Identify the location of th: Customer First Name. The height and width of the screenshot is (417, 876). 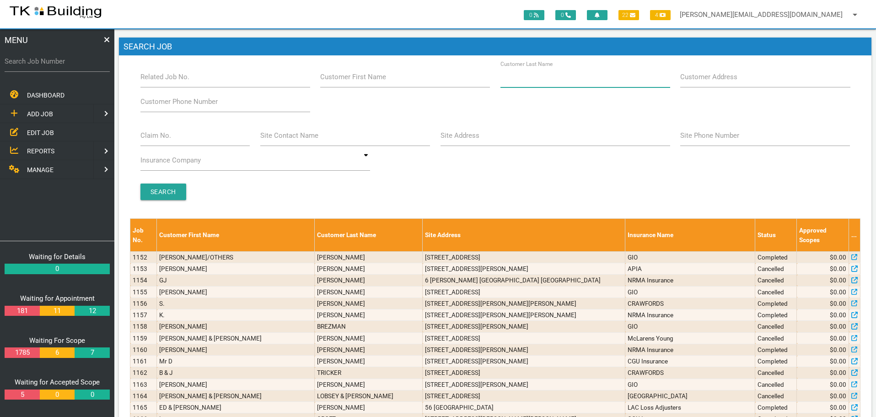
(235, 235).